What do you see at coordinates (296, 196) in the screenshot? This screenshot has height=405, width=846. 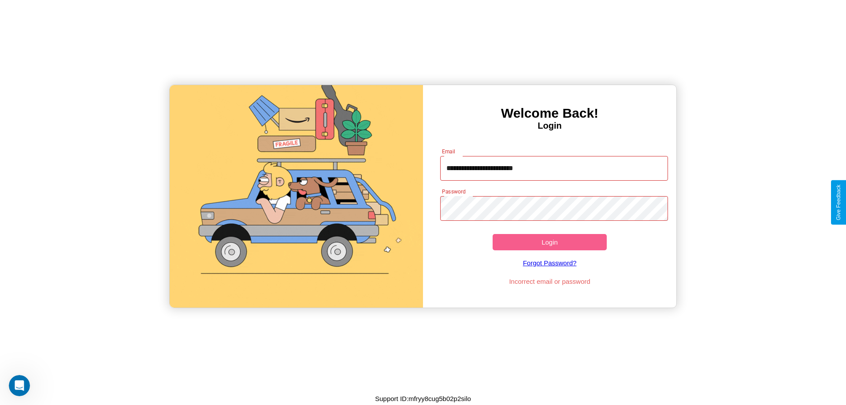 I see `img: gif` at bounding box center [296, 196].